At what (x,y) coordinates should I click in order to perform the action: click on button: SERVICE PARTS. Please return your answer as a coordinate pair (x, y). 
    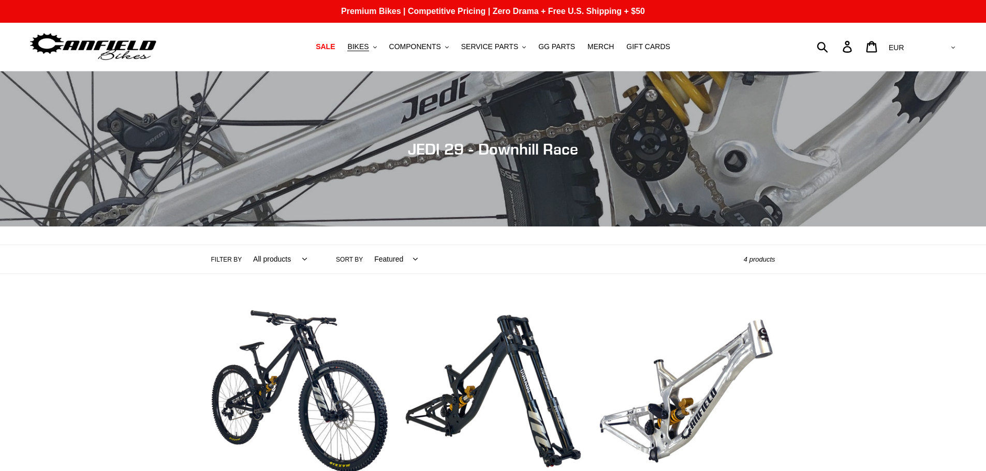
    Looking at the image, I should click on (493, 47).